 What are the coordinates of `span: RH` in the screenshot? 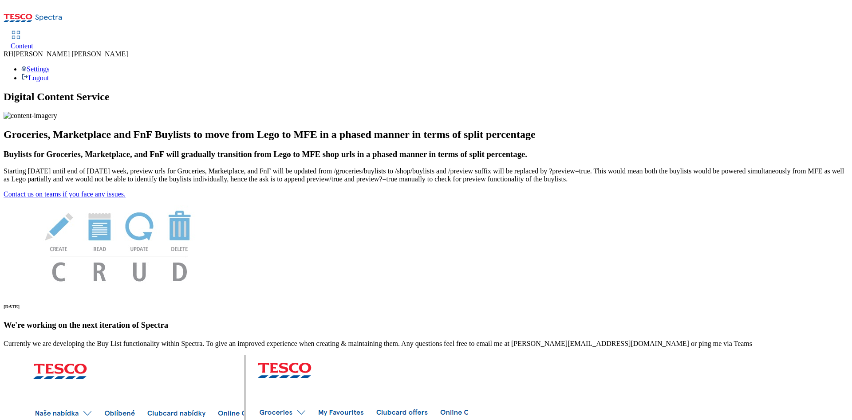 It's located at (8, 54).